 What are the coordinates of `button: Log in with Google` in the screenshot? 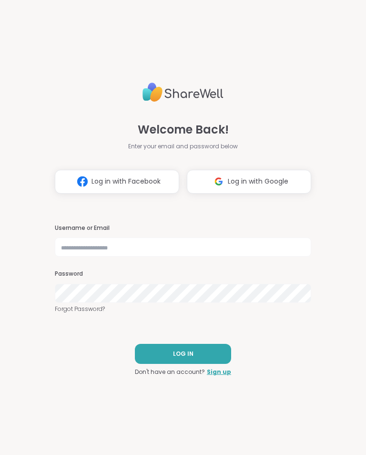 It's located at (249, 182).